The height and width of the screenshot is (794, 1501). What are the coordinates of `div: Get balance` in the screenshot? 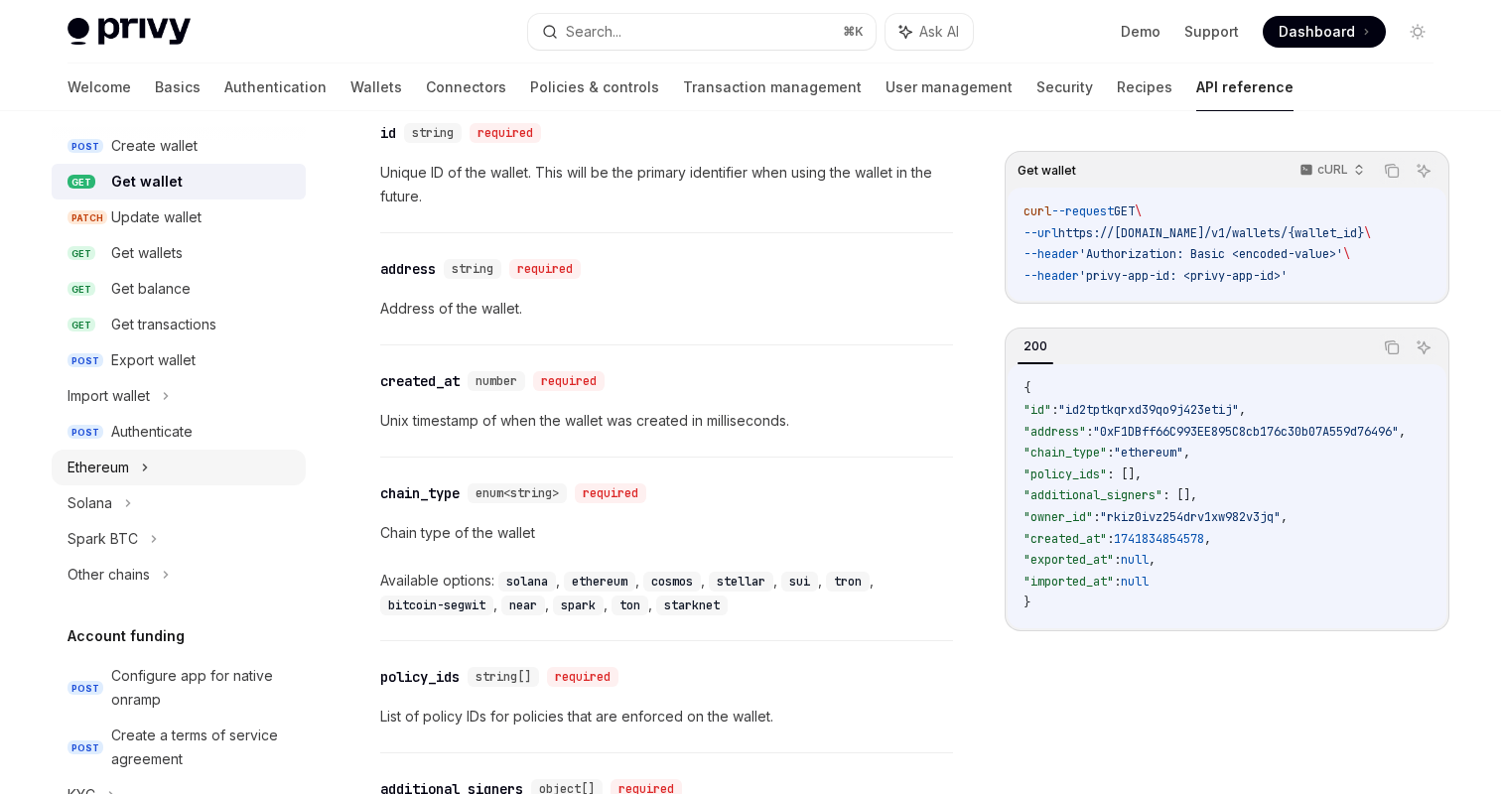 It's located at (151, 289).